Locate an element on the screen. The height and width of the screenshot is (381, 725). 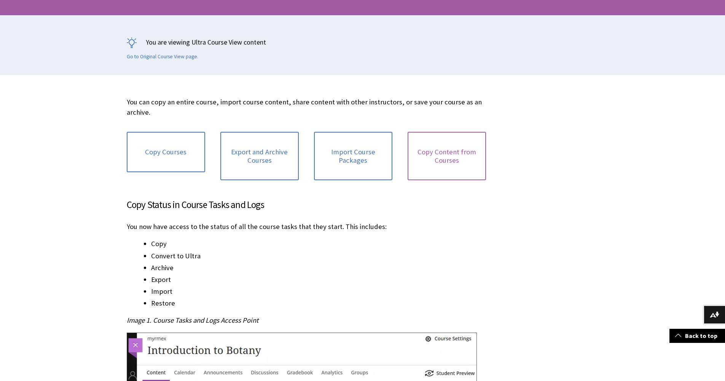
a: Copy Content from Courses is located at coordinates (447, 156).